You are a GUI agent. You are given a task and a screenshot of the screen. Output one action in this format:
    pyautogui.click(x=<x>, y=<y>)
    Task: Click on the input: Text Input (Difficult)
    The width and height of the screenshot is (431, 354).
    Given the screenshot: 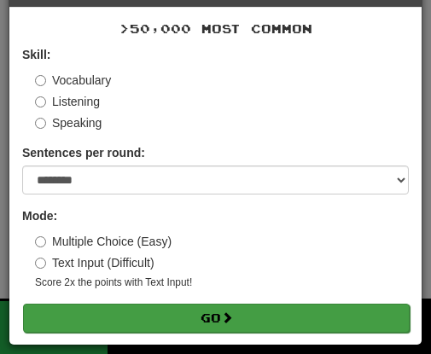 What is the action you would take?
    pyautogui.click(x=40, y=263)
    